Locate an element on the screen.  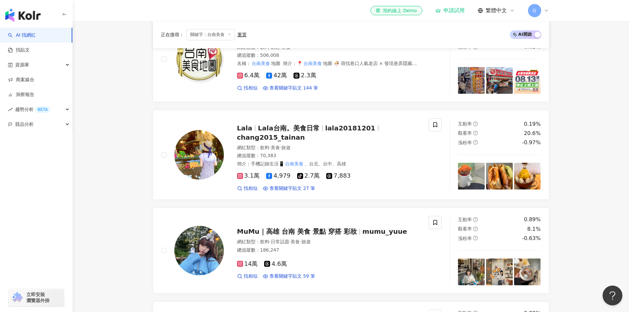
span: 手機記錄生活📱 is located at coordinates (267, 164).